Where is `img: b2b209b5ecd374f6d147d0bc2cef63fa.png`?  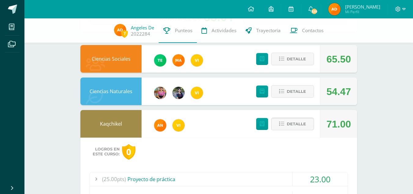
img: b2b209b5ecd374f6d147d0bc2cef63fa.png is located at coordinates (179, 93).